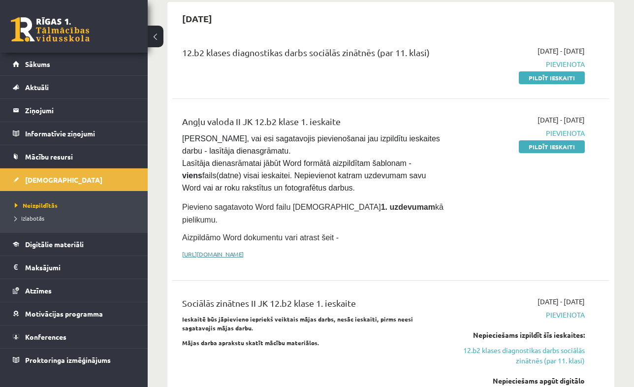  What do you see at coordinates (74, 314) in the screenshot?
I see `a: Motivācijas programma` at bounding box center [74, 314].